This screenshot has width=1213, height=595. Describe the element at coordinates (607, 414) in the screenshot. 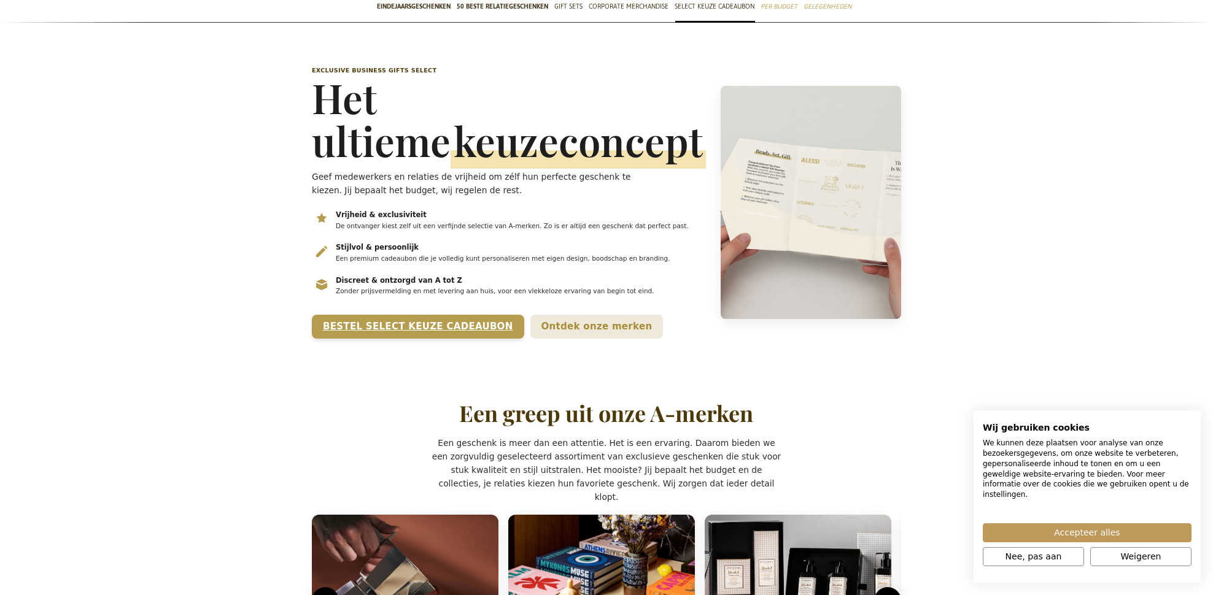

I see `h2: Een greep uit onze A-merken` at that location.